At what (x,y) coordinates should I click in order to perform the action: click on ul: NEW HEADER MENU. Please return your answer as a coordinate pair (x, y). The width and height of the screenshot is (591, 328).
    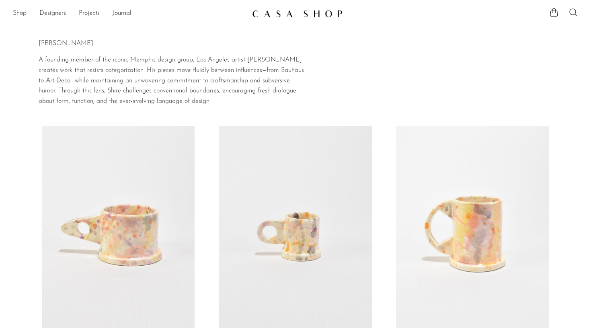
    Looking at the image, I should click on (129, 14).